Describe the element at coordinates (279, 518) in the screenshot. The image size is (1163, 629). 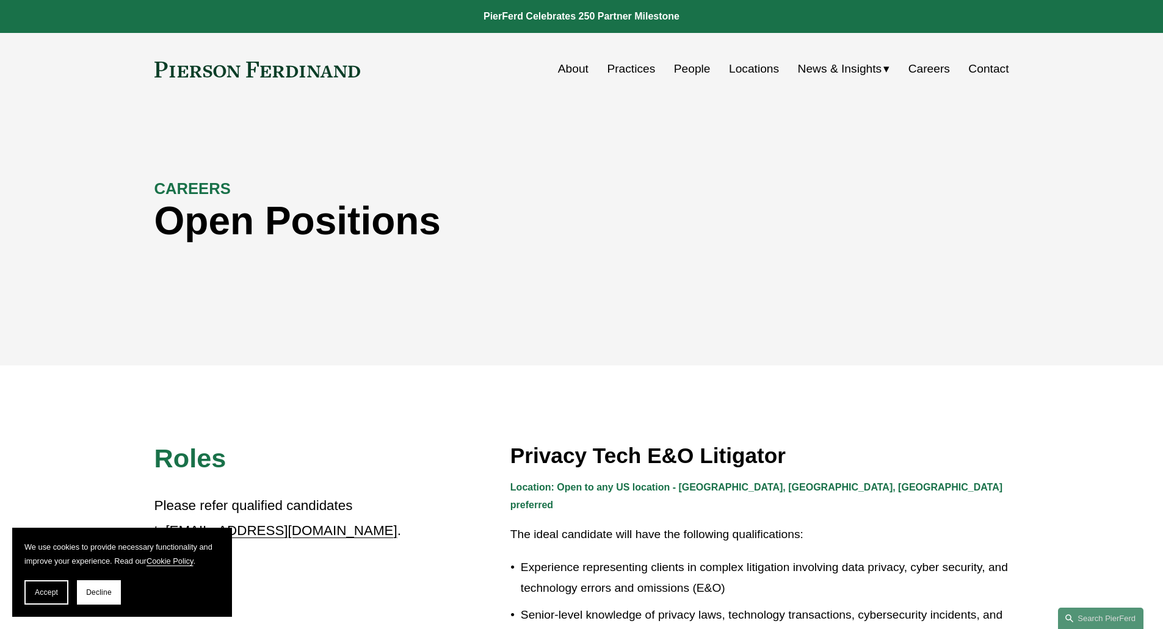
I see `p: Please refer qualified candidates to .` at that location.